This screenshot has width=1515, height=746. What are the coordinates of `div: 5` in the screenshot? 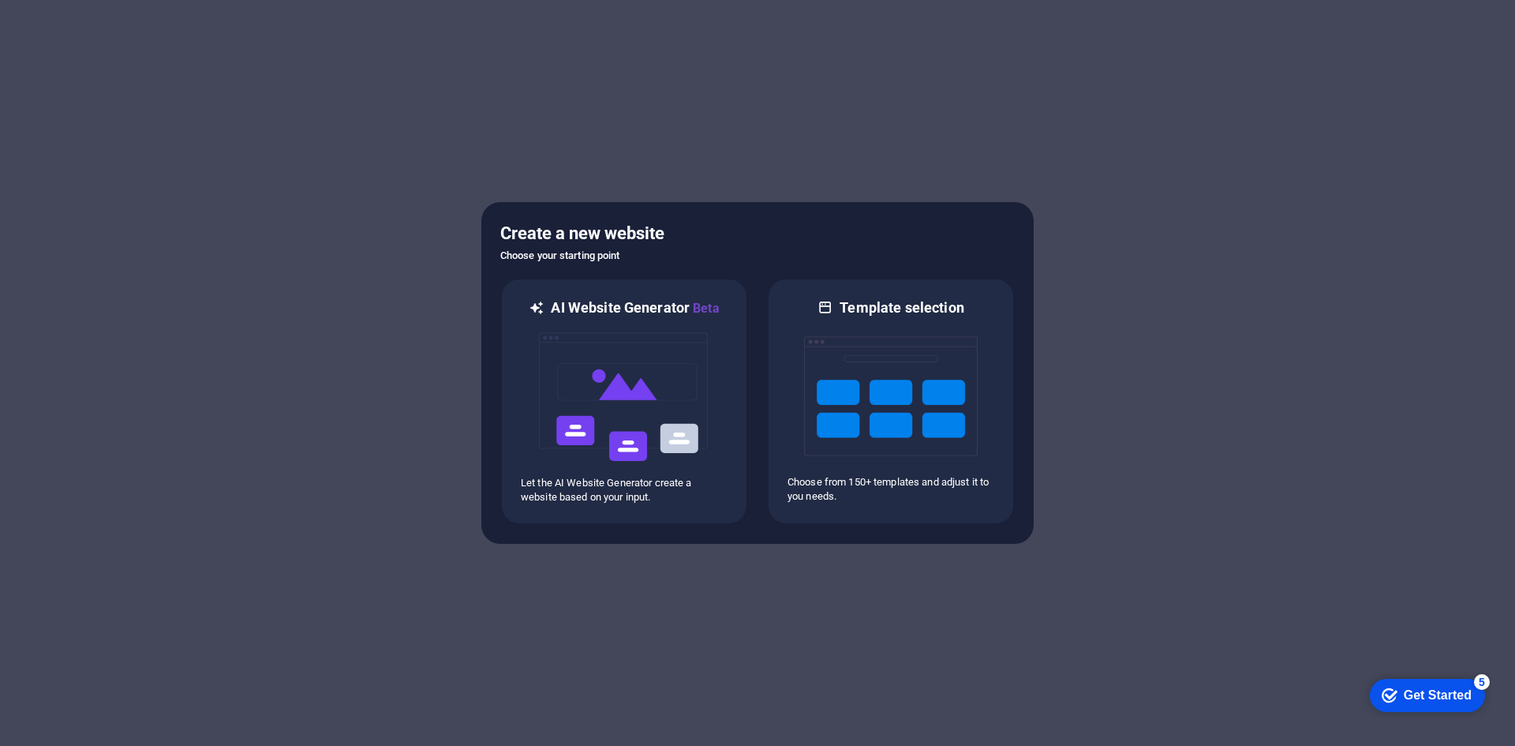 It's located at (125, 11).